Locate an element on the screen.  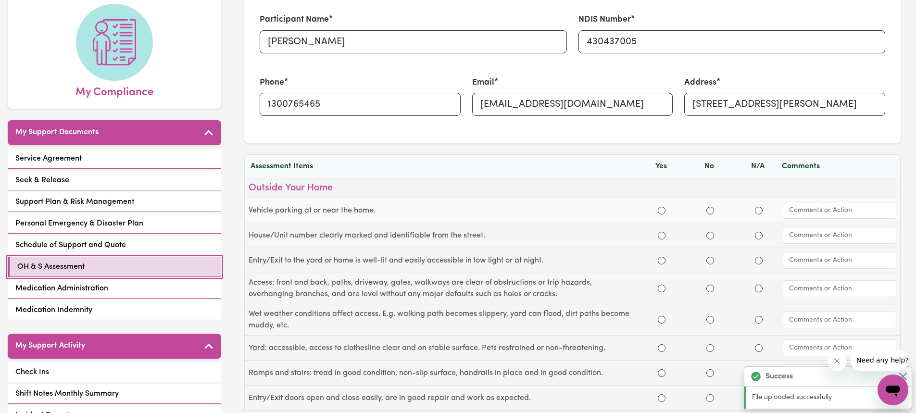
span: Schedule of Support and Quote is located at coordinates (71, 245).